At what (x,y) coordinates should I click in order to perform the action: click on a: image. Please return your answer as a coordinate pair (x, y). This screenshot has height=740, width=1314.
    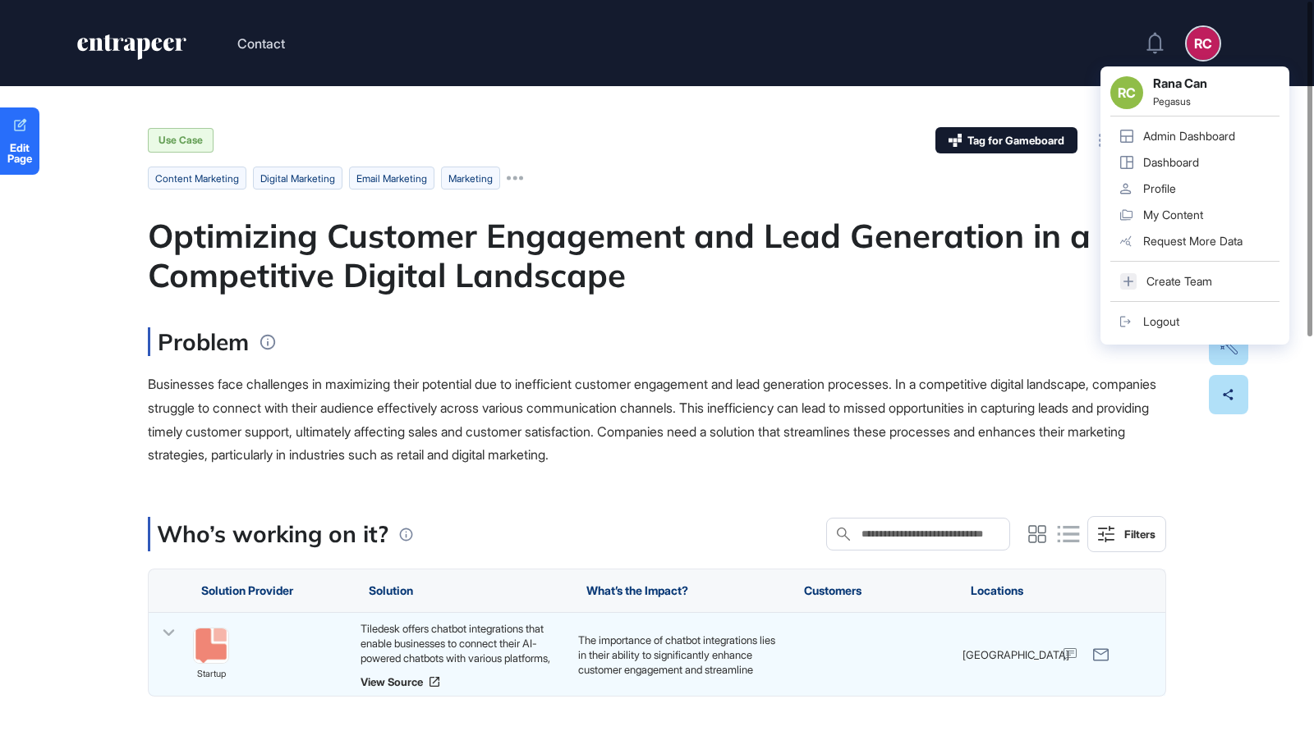
    Looking at the image, I should click on (211, 646).